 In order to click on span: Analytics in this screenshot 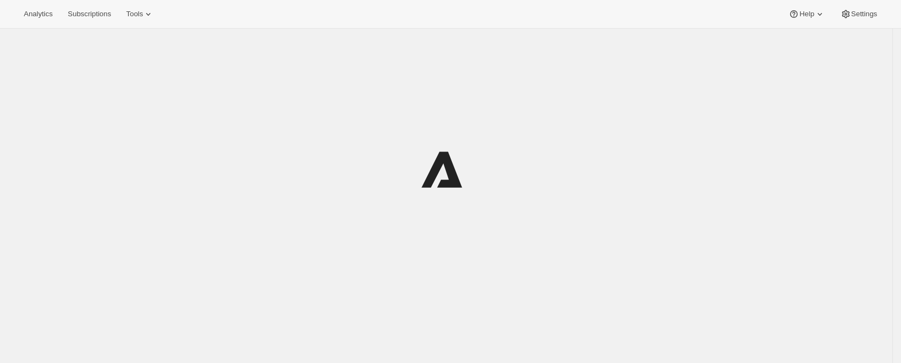, I will do `click(38, 14)`.